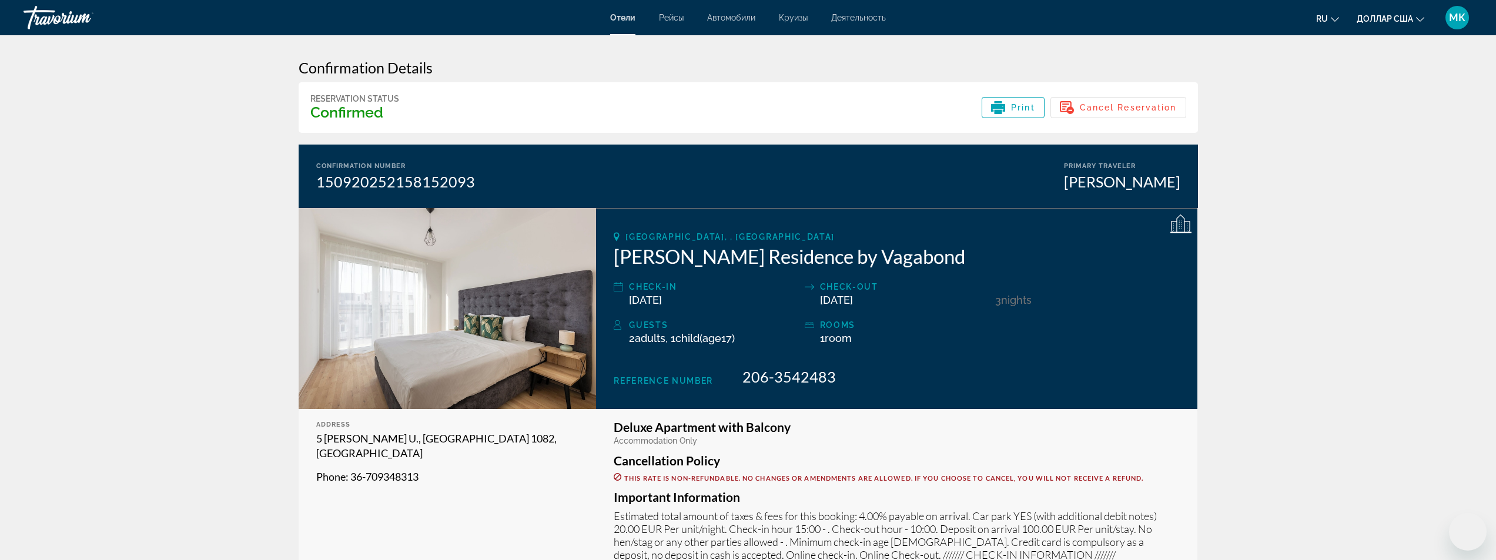  I want to click on span: 2, so click(647, 338).